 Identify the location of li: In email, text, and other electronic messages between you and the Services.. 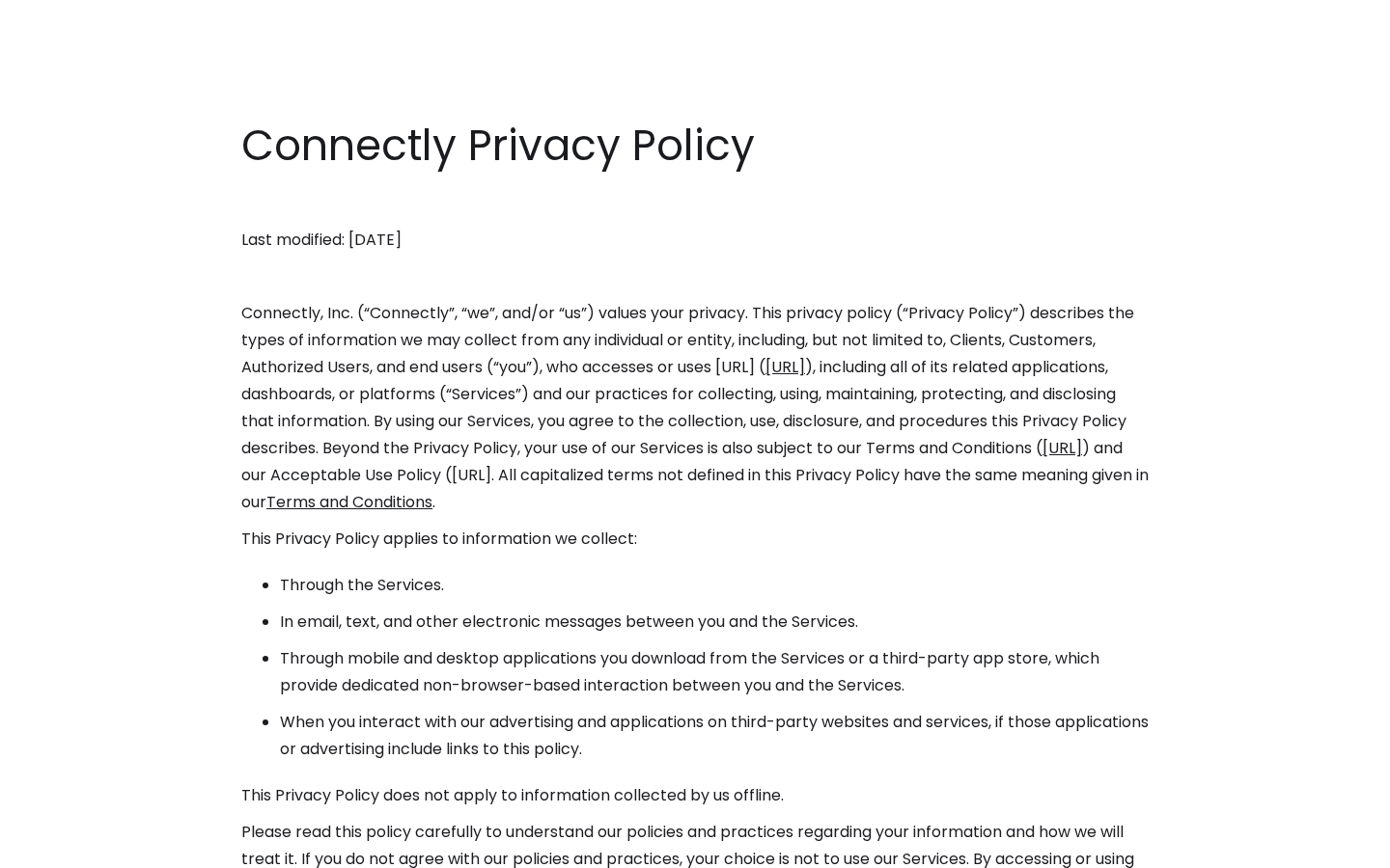
(714, 622).